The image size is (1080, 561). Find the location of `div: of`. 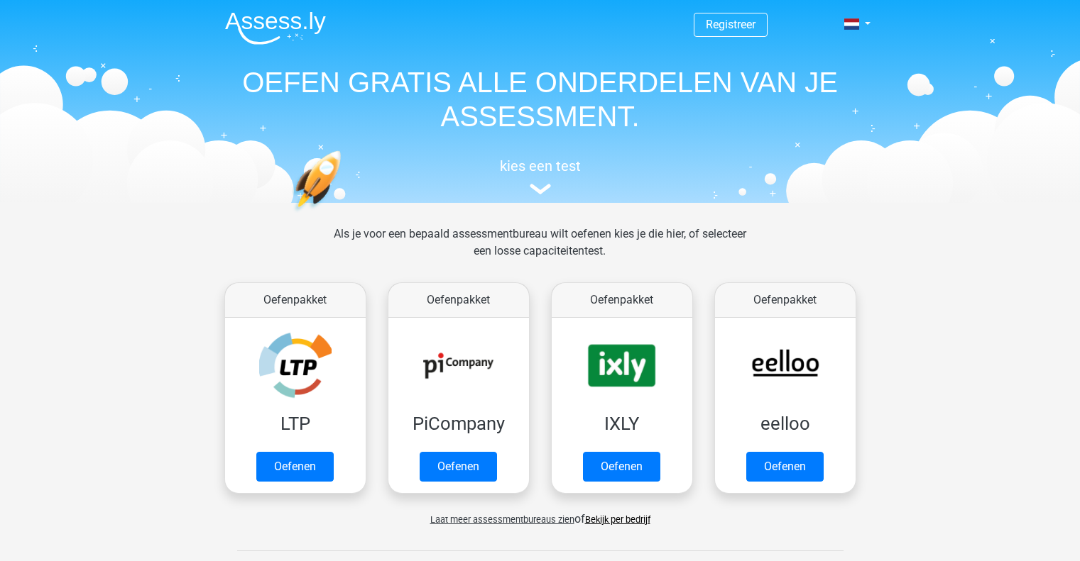

div: of is located at coordinates (540, 514).